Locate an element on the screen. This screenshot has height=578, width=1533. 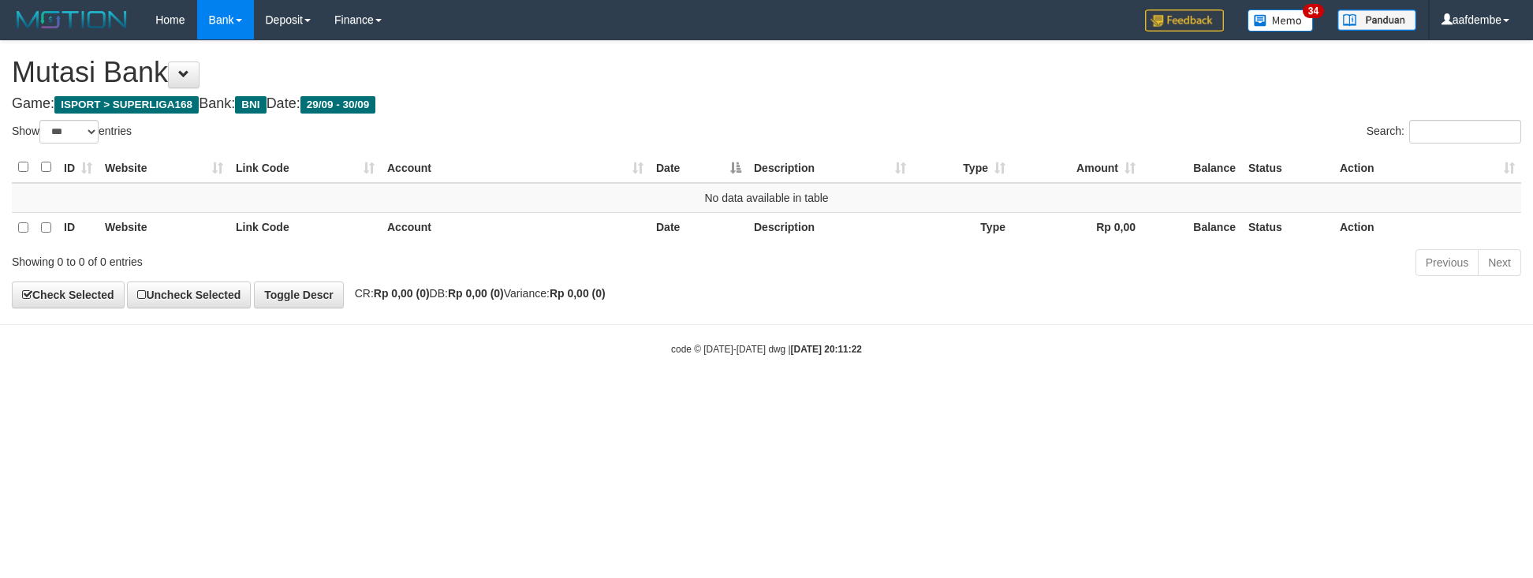
th: Action: activate to sort column ascending is located at coordinates (1428, 167).